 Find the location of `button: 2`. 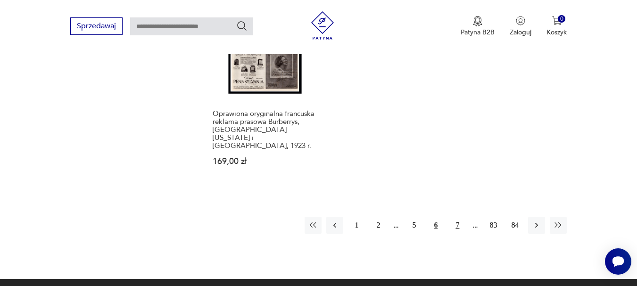

button: 2 is located at coordinates (378, 225).